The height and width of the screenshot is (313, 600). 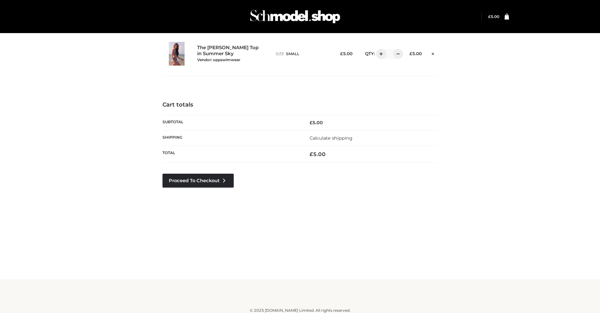 What do you see at coordinates (302, 54) in the screenshot?
I see `p: size :` at bounding box center [302, 54].